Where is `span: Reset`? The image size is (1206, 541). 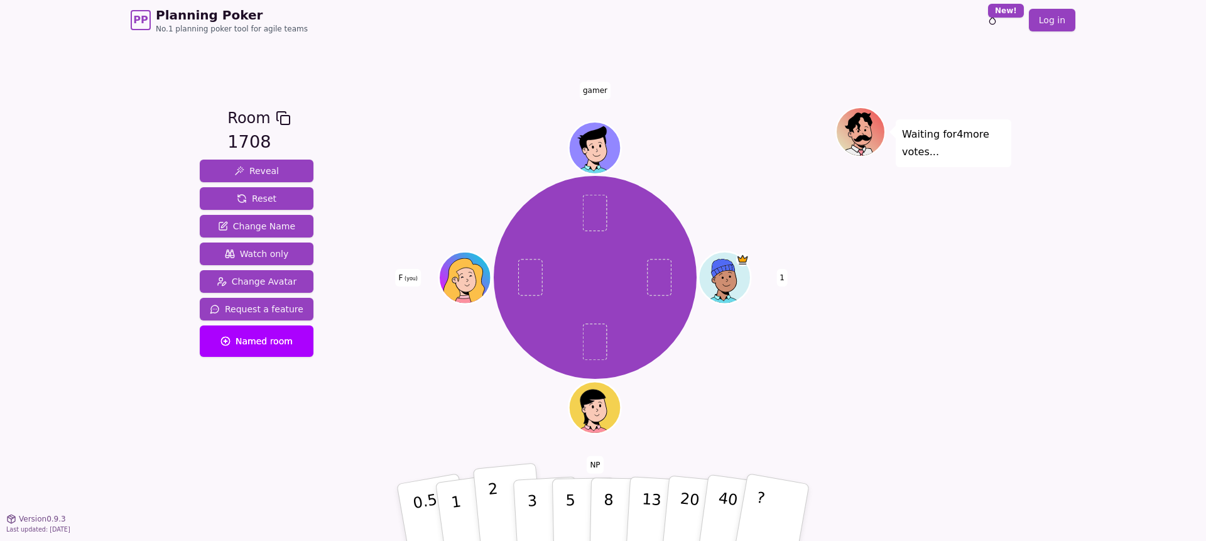 span: Reset is located at coordinates (256, 198).